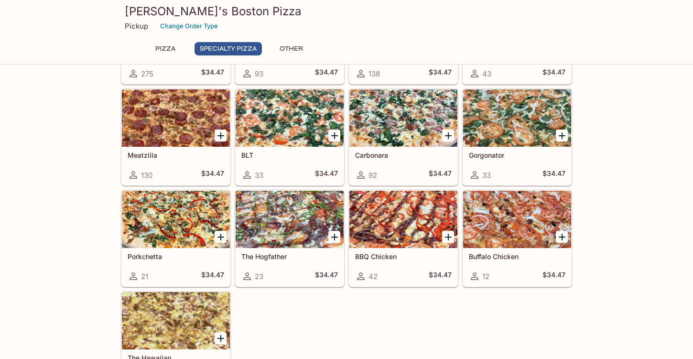 The height and width of the screenshot is (359, 693). Describe the element at coordinates (189, 26) in the screenshot. I see `button: Change Order Type` at that location.